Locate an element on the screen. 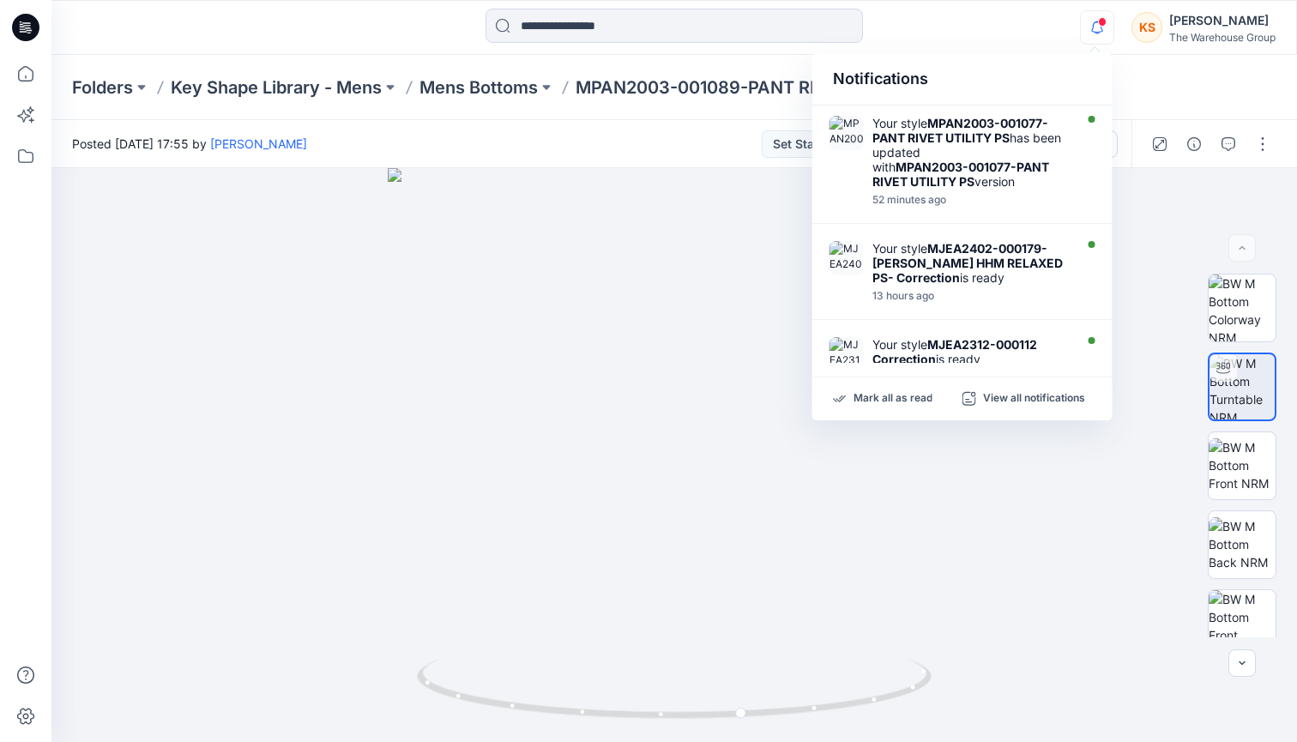  a: Mens Bottoms is located at coordinates (479, 88).